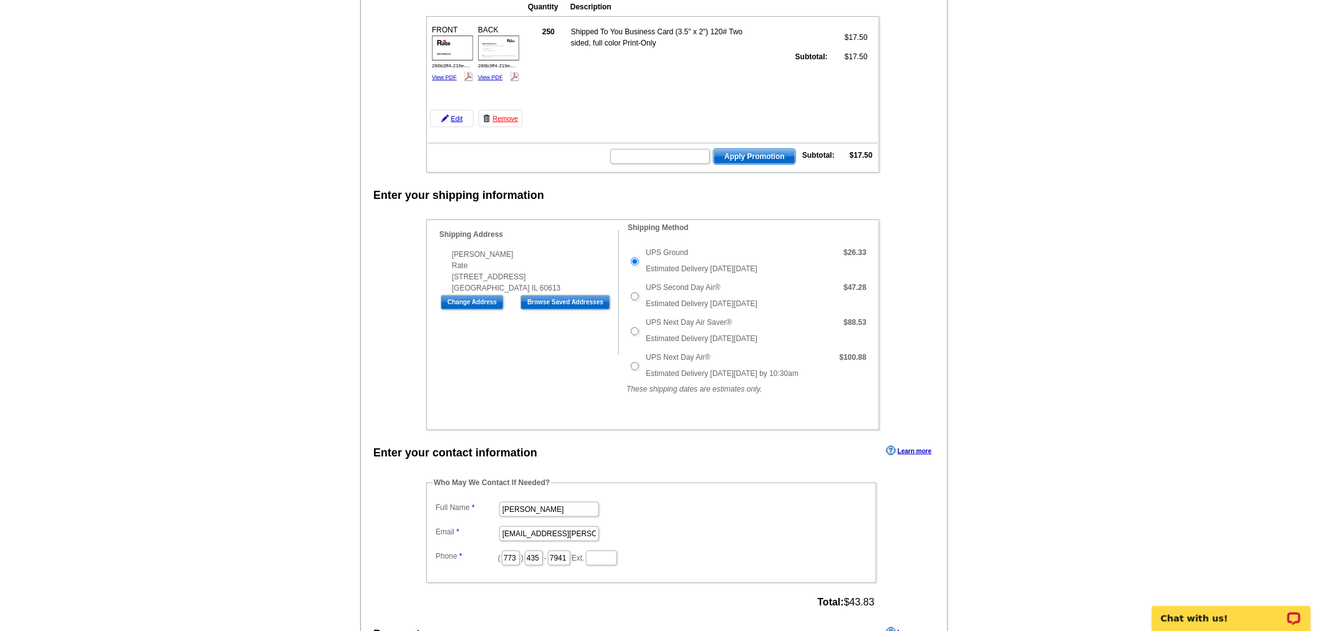 Image resolution: width=1319 pixels, height=631 pixels. Describe the element at coordinates (467, 507) in the screenshot. I see `label: Full Name` at that location.